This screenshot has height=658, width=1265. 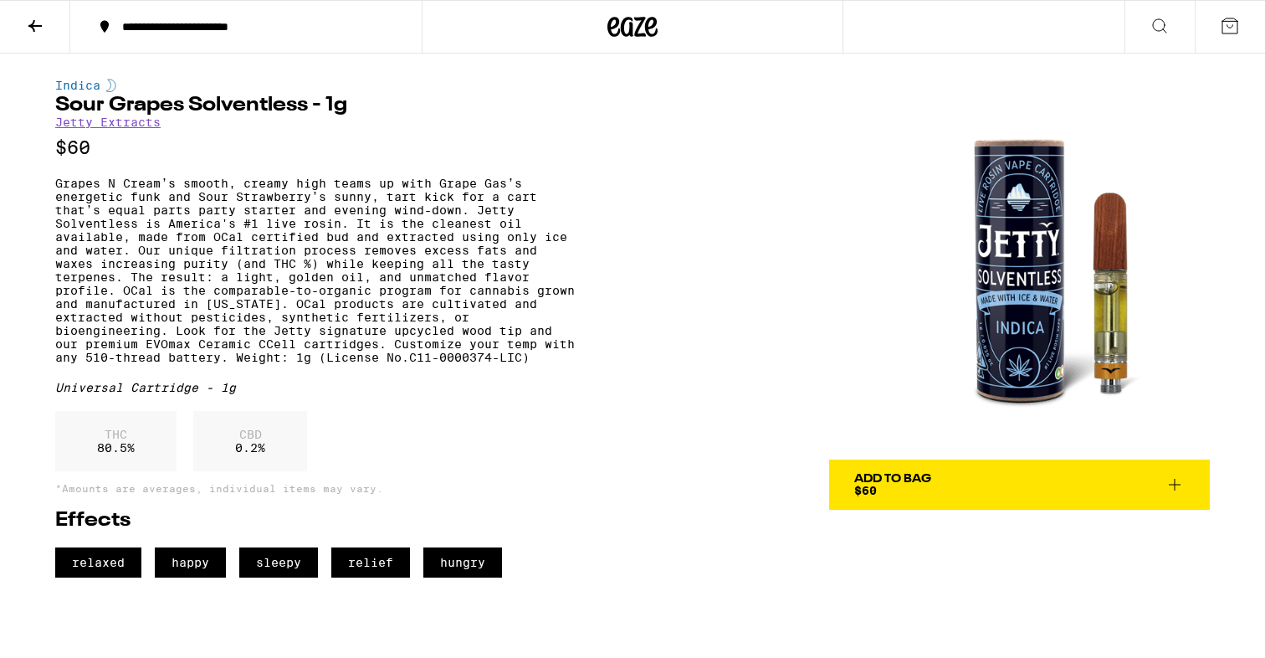 What do you see at coordinates (1019, 269) in the screenshot?
I see `img: Jetty Extracts - Sour Grapes Solventless - 1g` at bounding box center [1019, 269].